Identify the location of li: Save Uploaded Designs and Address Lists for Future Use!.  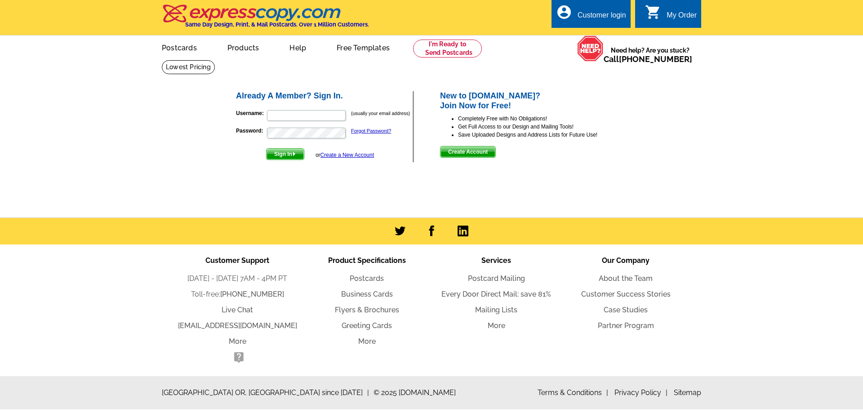
(543, 135).